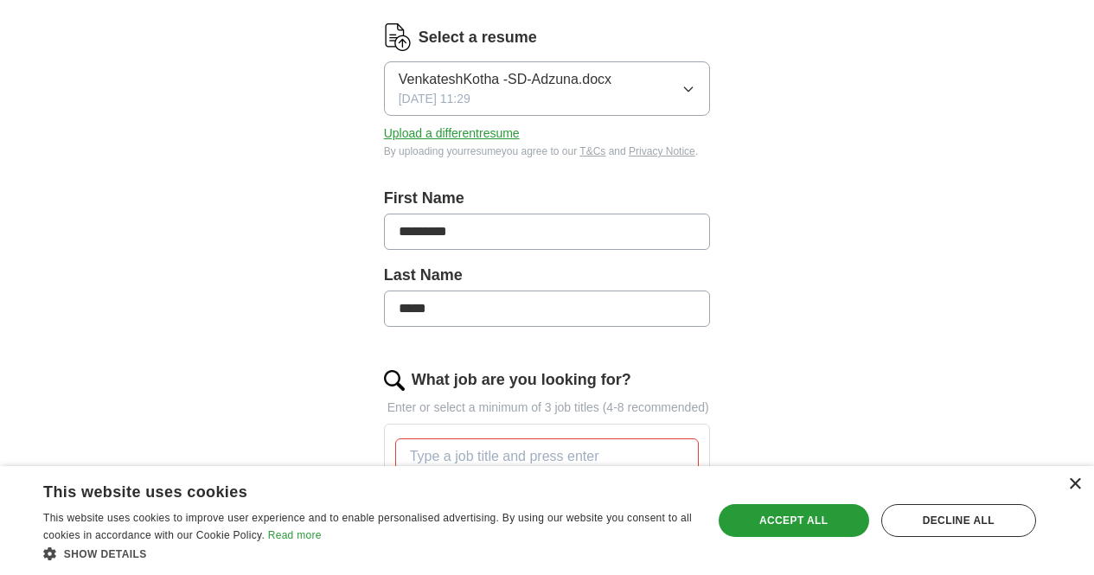  What do you see at coordinates (346, 489) in the screenshot?
I see `div: This website uses cookies` at bounding box center [346, 489].